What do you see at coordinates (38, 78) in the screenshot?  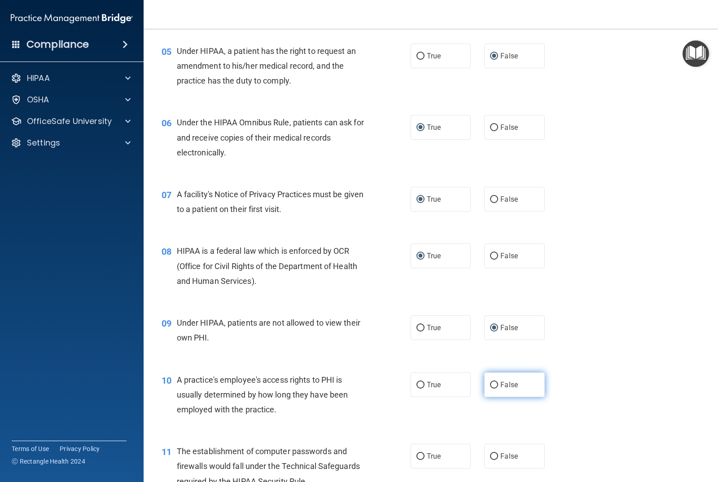 I see `p: HIPAA` at bounding box center [38, 78].